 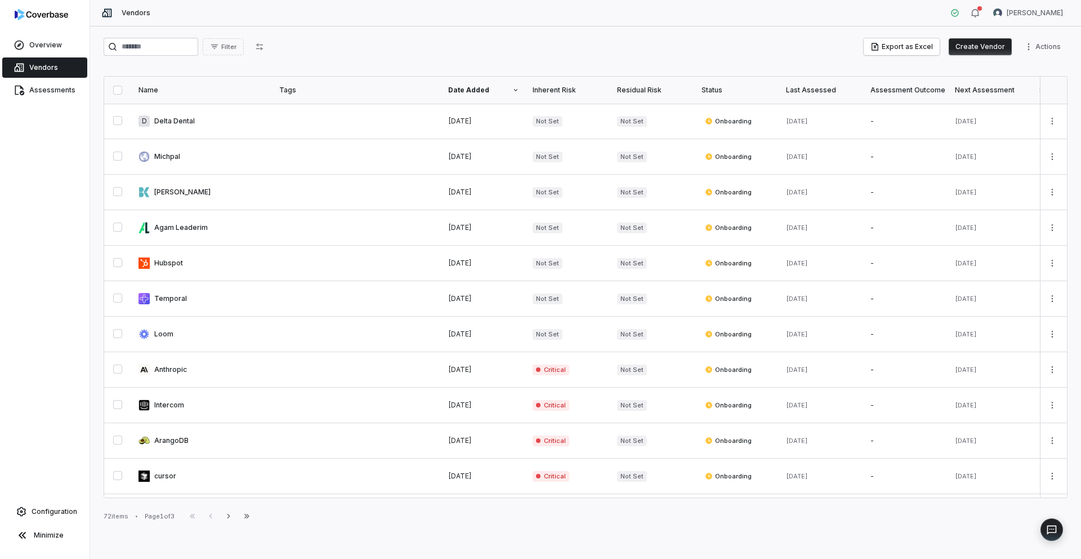 What do you see at coordinates (202, 90) in the screenshot?
I see `div: Name` at bounding box center [202, 90].